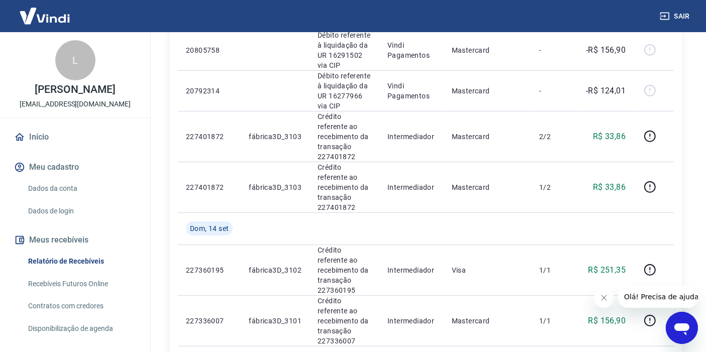 The width and height of the screenshot is (706, 352). I want to click on p: Débito referente à liquidação da UR 16277966 via CIP, so click(344, 91).